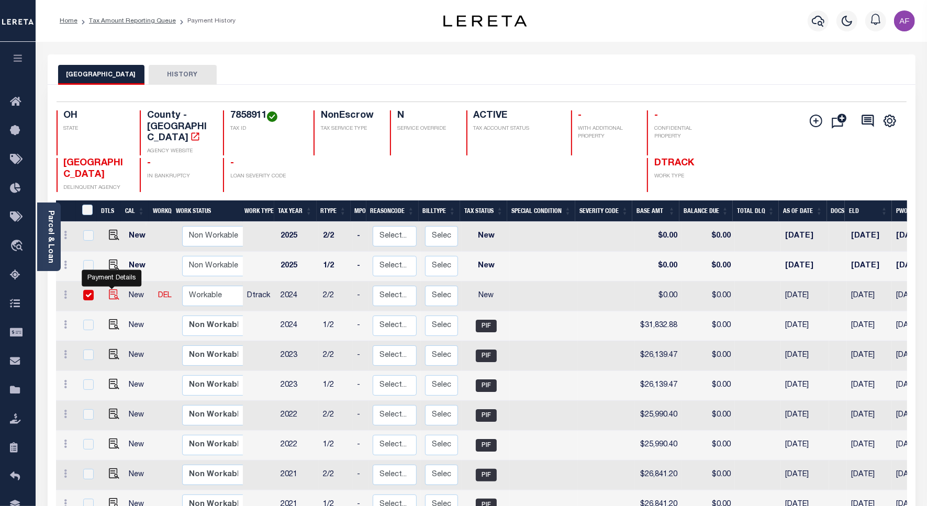  I want to click on td: $31,832.88, so click(658, 326).